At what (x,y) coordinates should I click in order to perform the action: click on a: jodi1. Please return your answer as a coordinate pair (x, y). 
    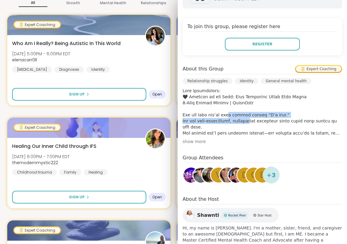
    Looking at the image, I should click on (201, 175).